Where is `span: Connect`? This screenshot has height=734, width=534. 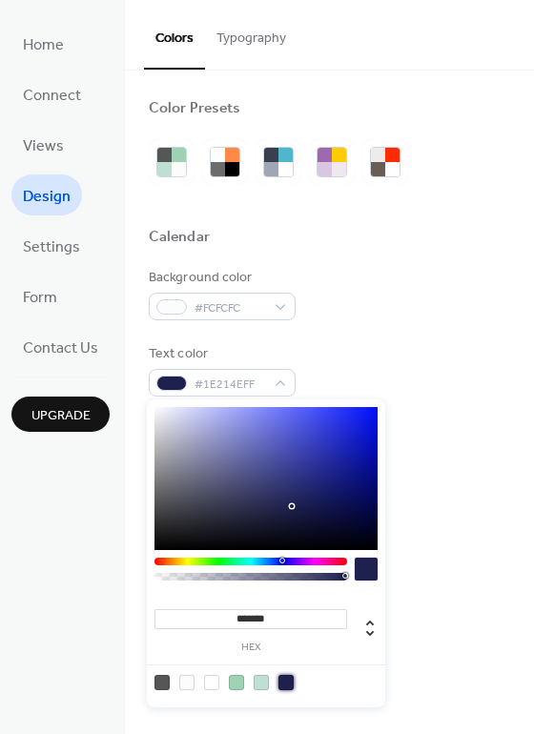 span: Connect is located at coordinates (51, 95).